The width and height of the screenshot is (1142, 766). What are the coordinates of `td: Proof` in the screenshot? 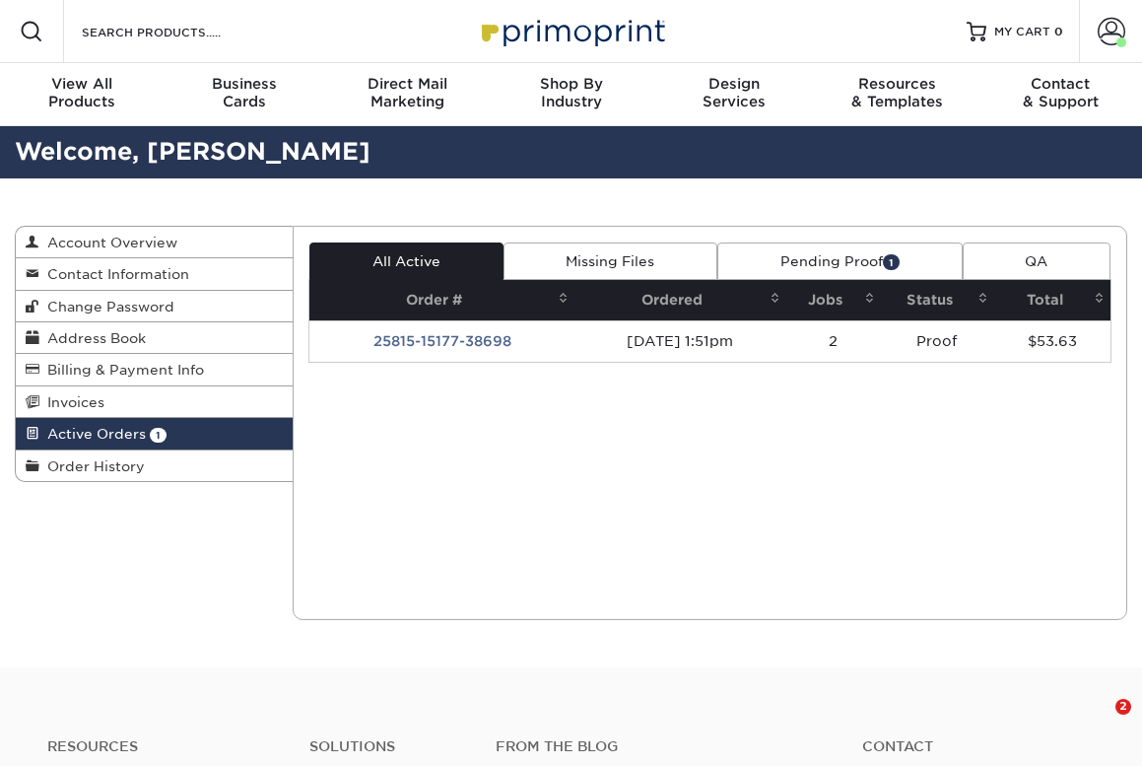 It's located at (938, 341).